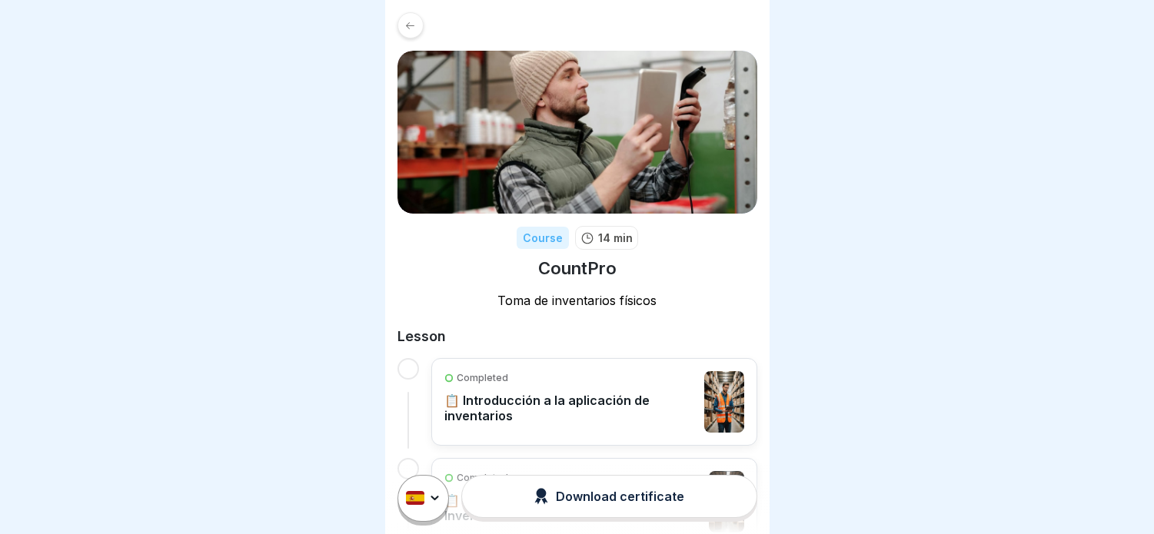  What do you see at coordinates (609, 496) in the screenshot?
I see `div: Download certificate` at bounding box center [609, 496].